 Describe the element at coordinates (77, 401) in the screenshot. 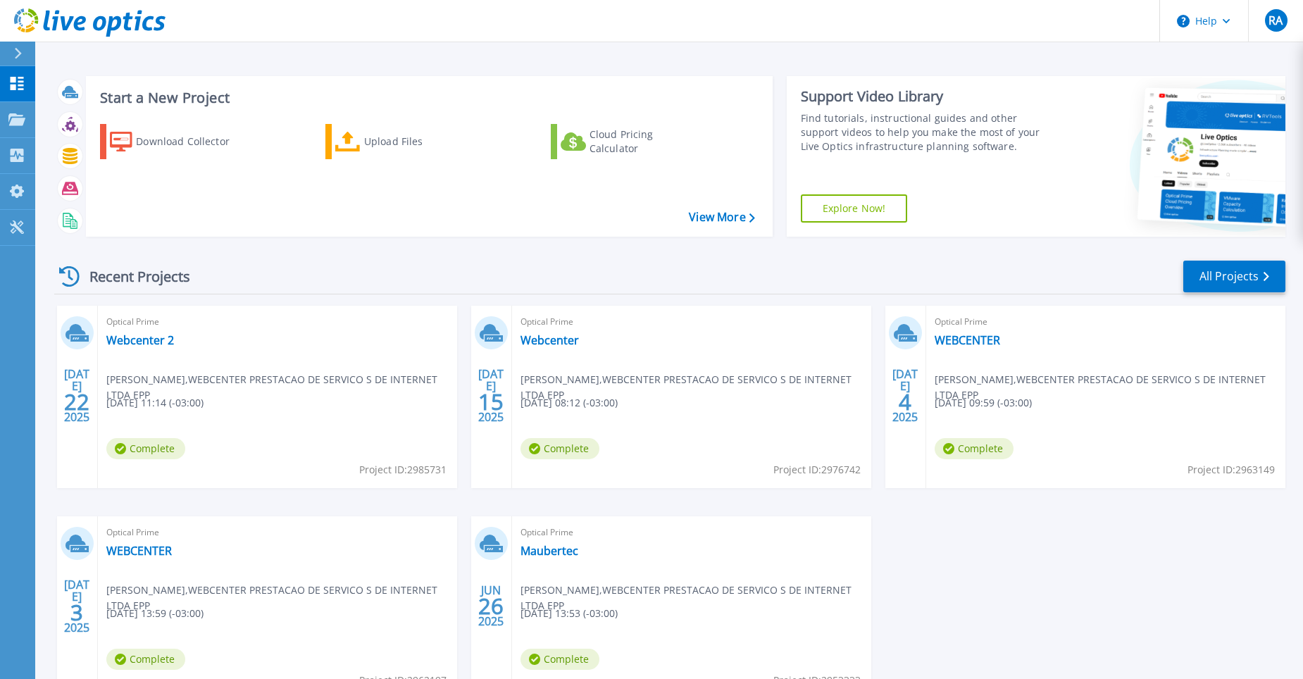

I see `span: 22` at that location.